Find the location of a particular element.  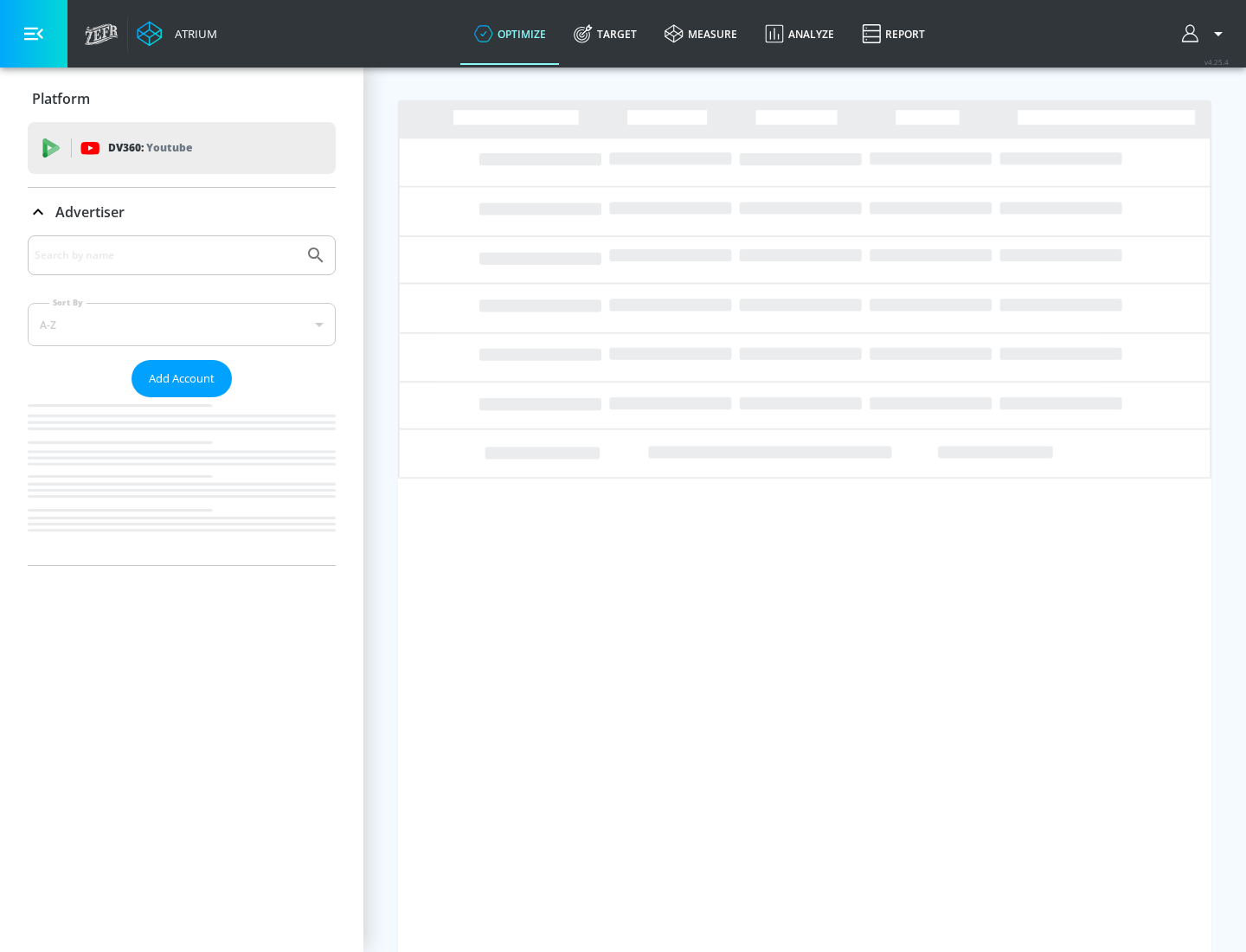

input: Search by name is located at coordinates (165, 255).